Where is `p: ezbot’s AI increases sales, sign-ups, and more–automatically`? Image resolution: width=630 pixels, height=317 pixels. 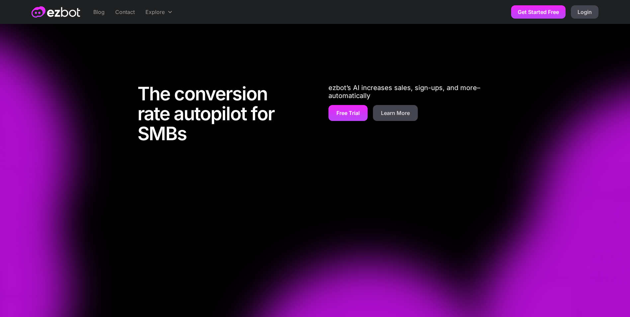 p: ezbot’s AI increases sales, sign-ups, and more–automatically is located at coordinates (411, 92).